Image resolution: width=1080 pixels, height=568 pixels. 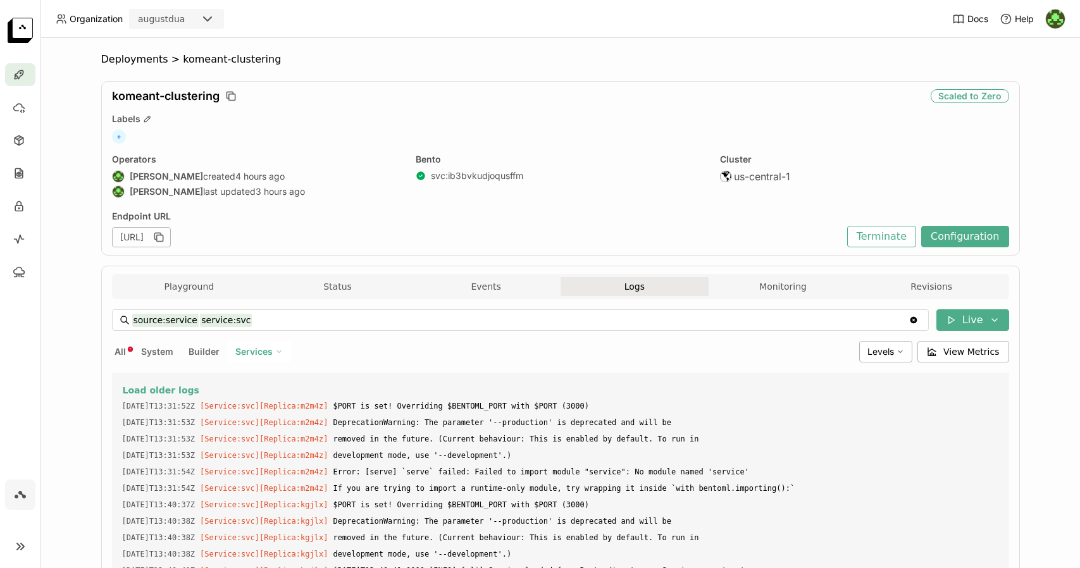 What do you see at coordinates (256, 192) in the screenshot?
I see `div: last updated` at bounding box center [256, 192].